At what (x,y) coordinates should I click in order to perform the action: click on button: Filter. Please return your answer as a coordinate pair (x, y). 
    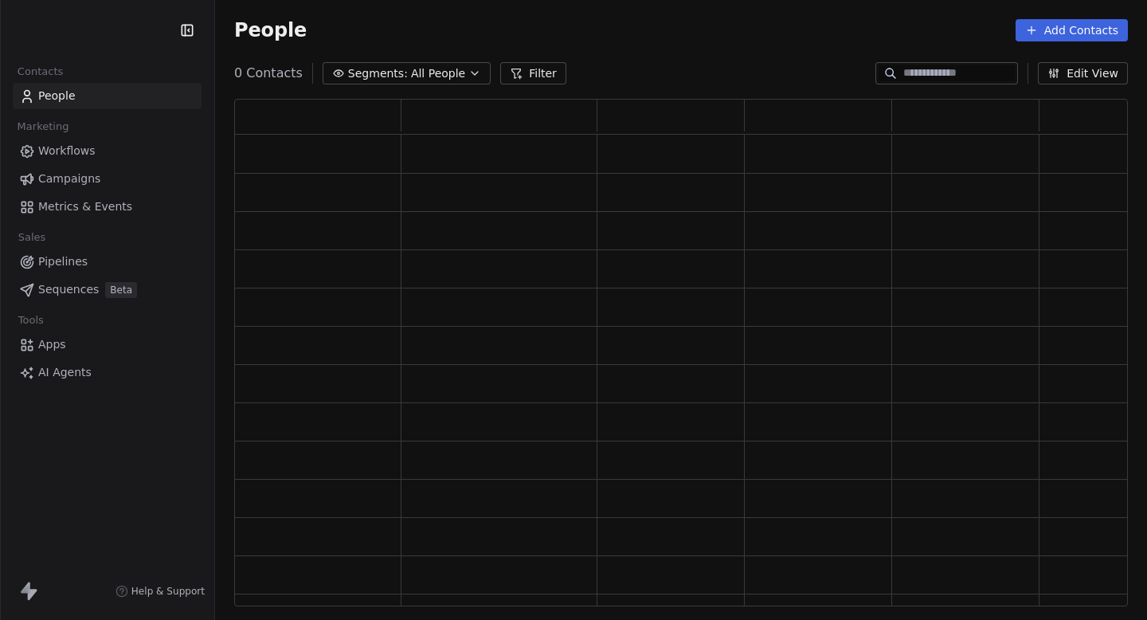
    Looking at the image, I should click on (533, 73).